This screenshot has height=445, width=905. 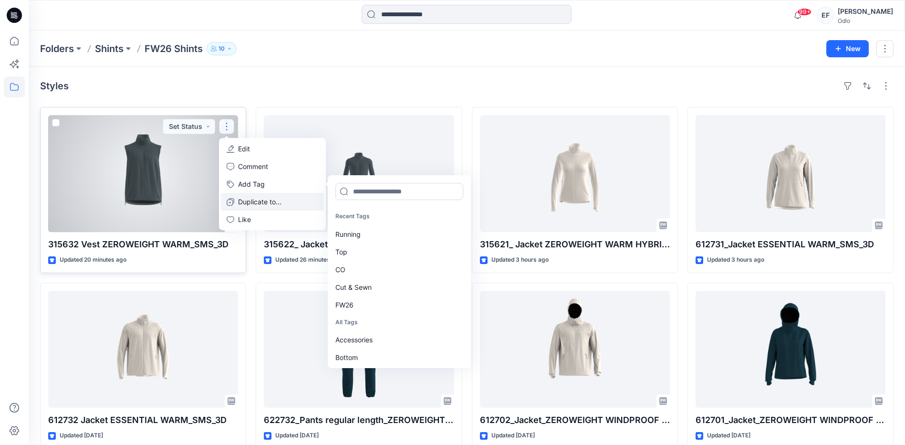 What do you see at coordinates (143, 420) in the screenshot?
I see `p: 612732 Jacket ESSENTIAL WARM_SMS_3D` at bounding box center [143, 420].